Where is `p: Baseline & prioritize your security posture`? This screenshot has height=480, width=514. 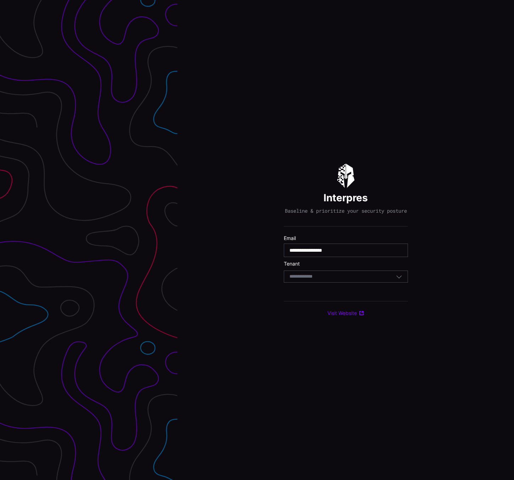
p: Baseline & prioritize your security posture is located at coordinates (346, 211).